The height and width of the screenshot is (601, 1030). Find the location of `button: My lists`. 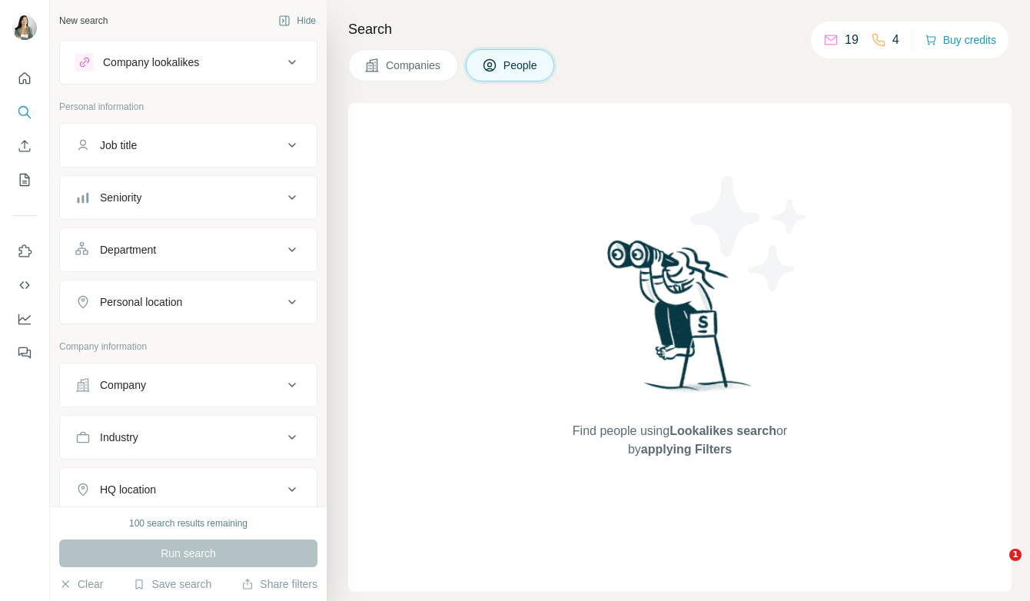

button: My lists is located at coordinates (25, 180).